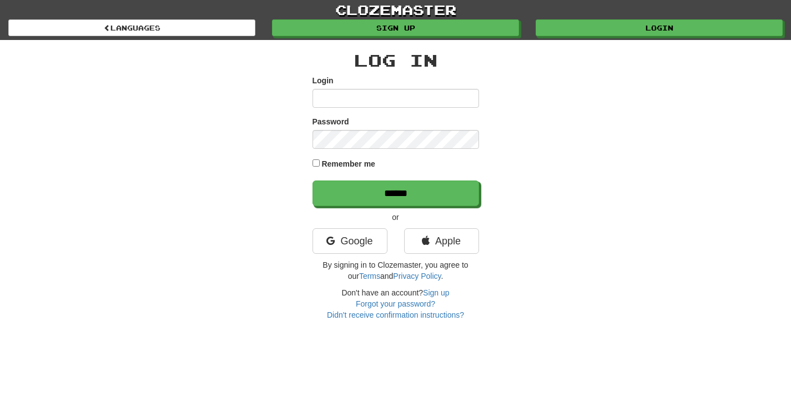 The height and width of the screenshot is (406, 791). What do you see at coordinates (441, 241) in the screenshot?
I see `a: Apple` at bounding box center [441, 241].